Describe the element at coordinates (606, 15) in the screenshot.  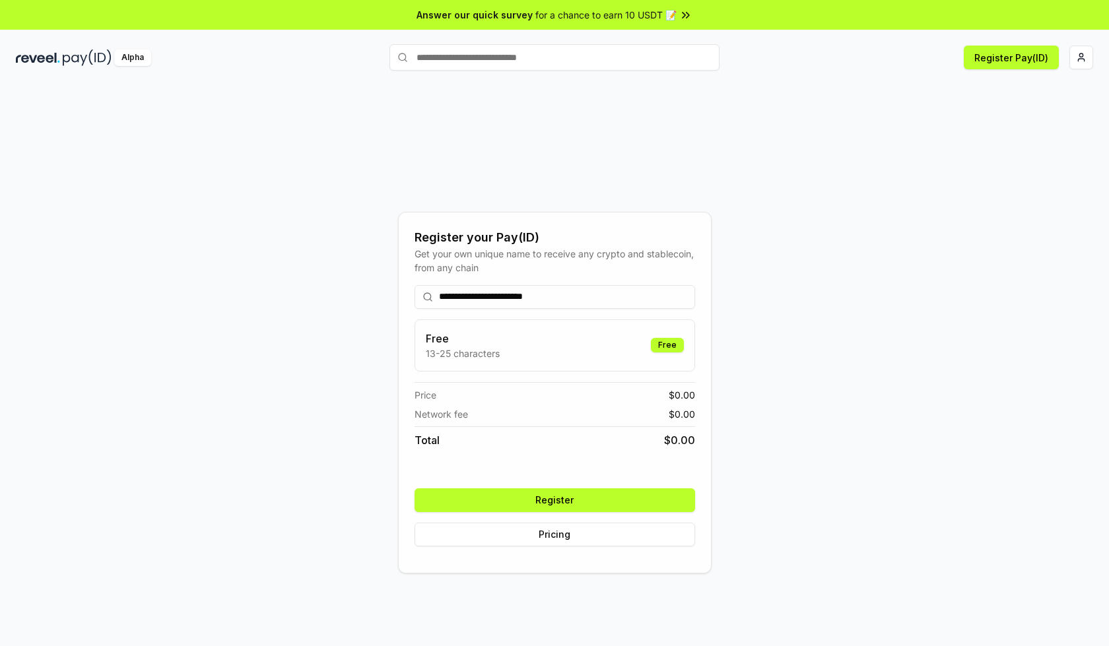
I see `span: for a chance to earn 10 USDT 📝` at that location.